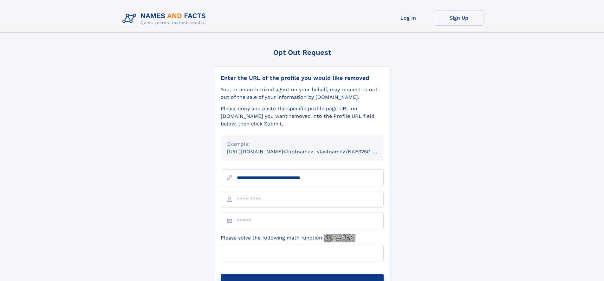  Describe the element at coordinates (165, 19) in the screenshot. I see `img: Logo Names and Facts` at that location.